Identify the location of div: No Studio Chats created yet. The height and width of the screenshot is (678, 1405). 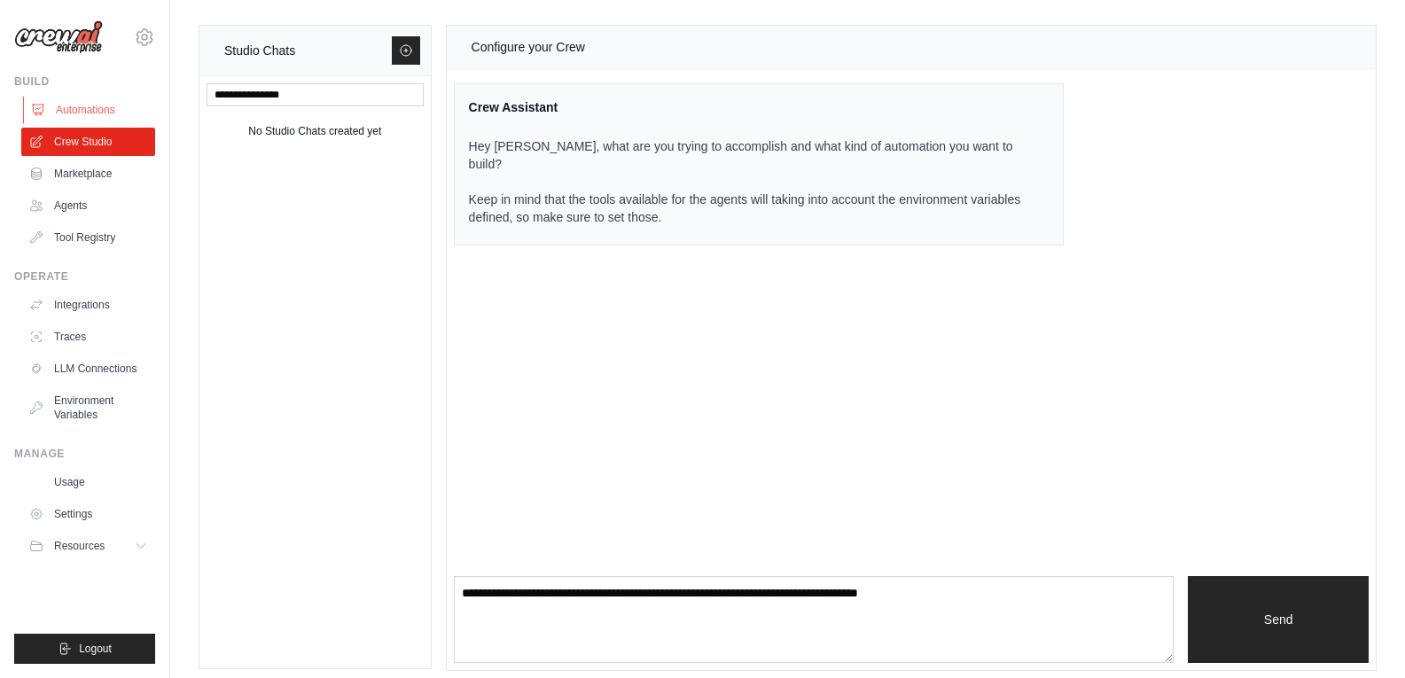
(315, 131).